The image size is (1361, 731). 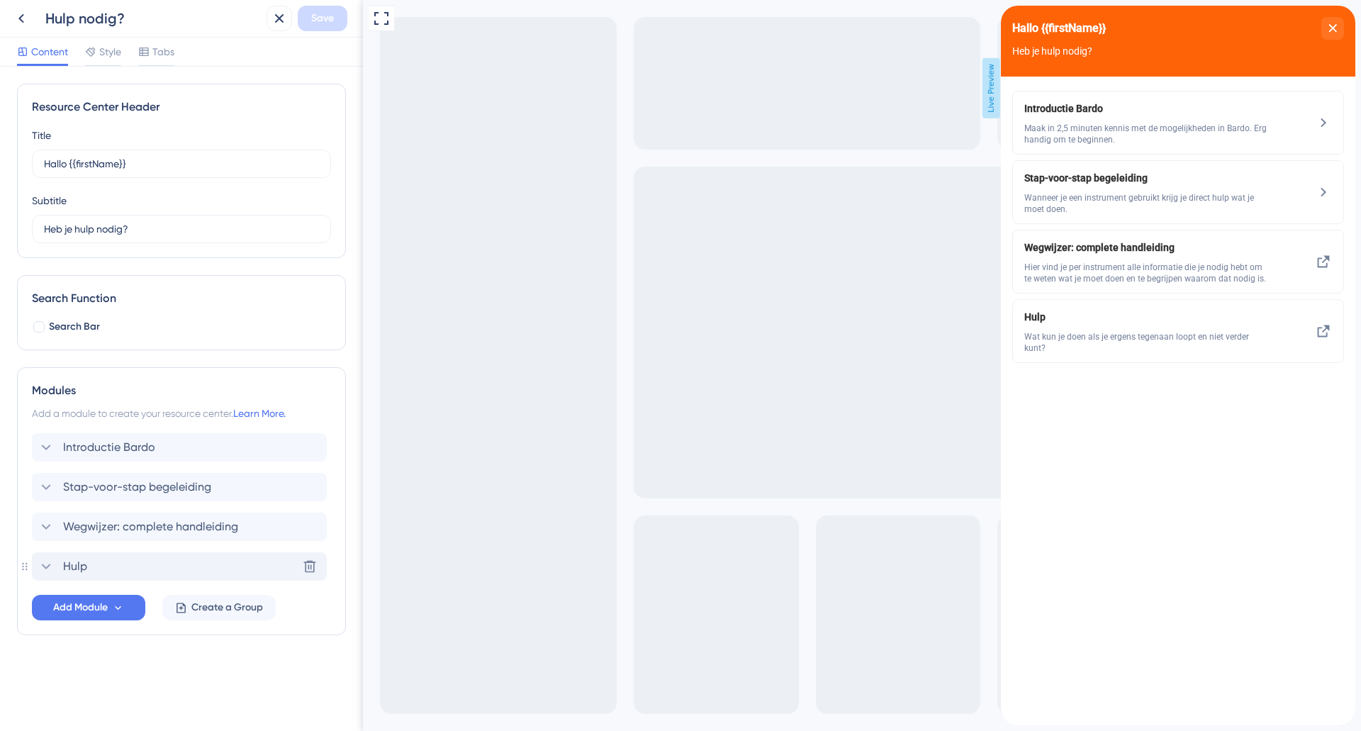 I want to click on span: Tabs, so click(x=163, y=52).